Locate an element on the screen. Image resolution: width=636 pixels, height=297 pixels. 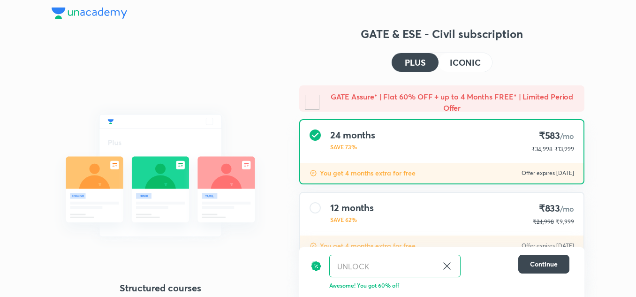
p: Awesome! You got 60% off is located at coordinates (449, 285).